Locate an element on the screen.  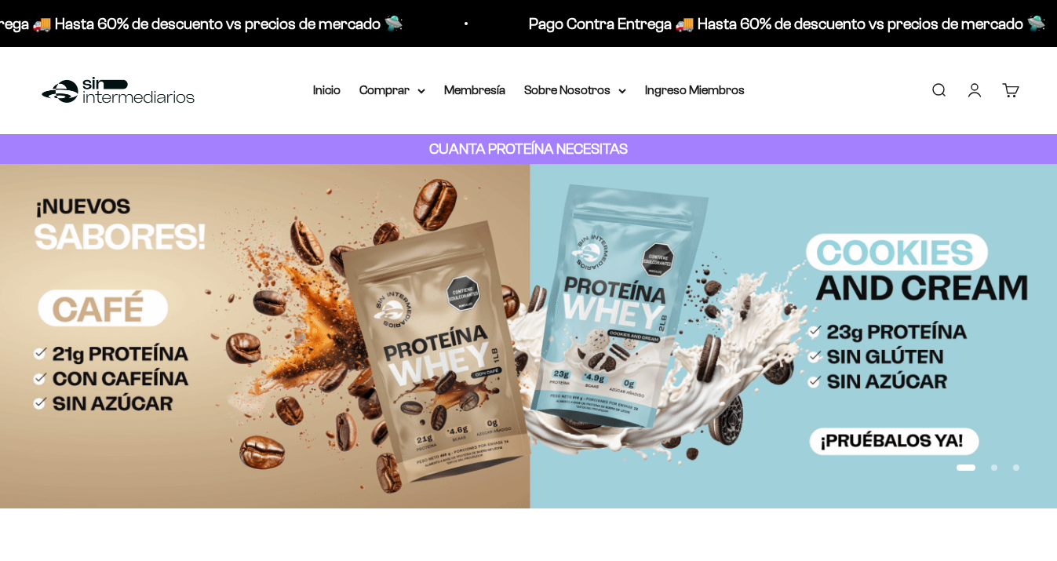
a: Ingreso Miembros is located at coordinates (695, 89).